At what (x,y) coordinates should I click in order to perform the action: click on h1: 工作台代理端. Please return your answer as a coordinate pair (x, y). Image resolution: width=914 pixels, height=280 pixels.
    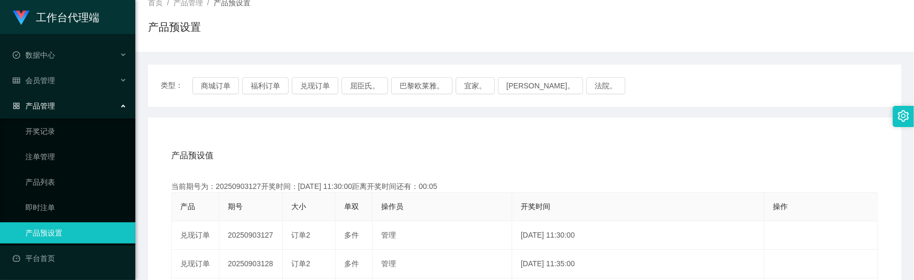
    Looking at the image, I should click on (68, 17).